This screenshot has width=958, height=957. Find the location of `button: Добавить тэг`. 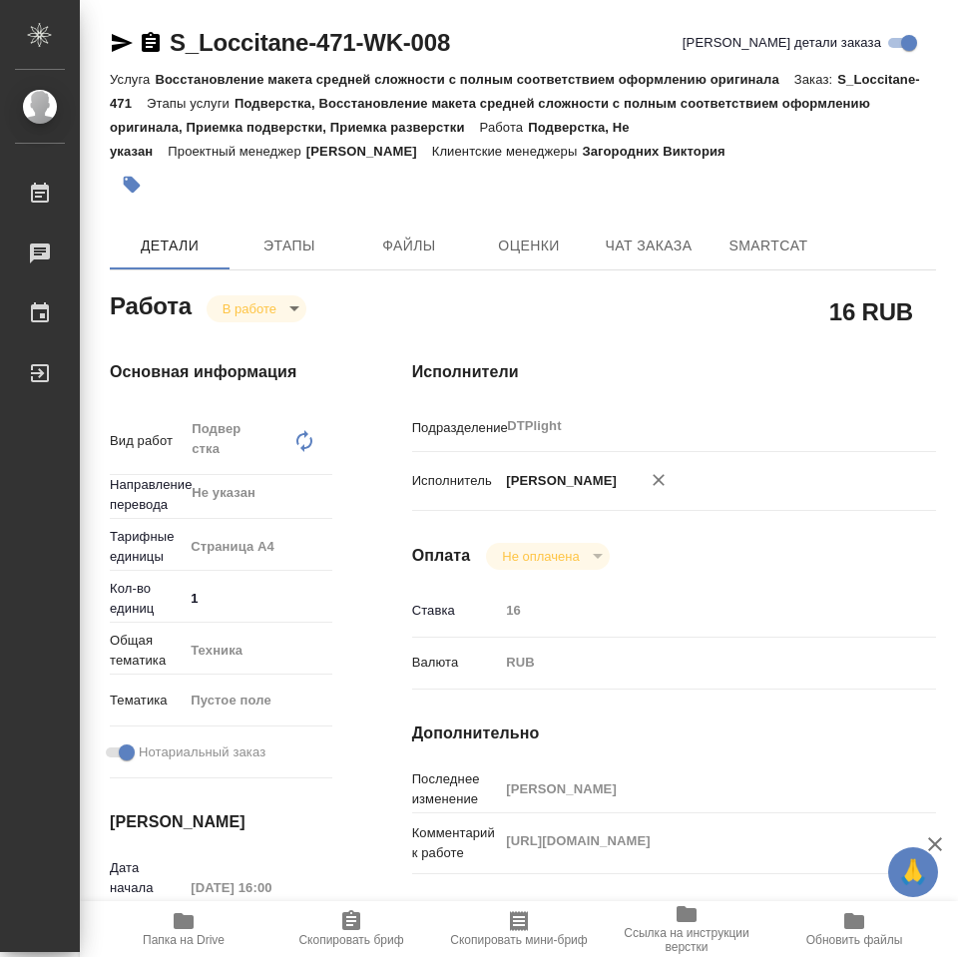

button: Добавить тэг is located at coordinates (132, 185).